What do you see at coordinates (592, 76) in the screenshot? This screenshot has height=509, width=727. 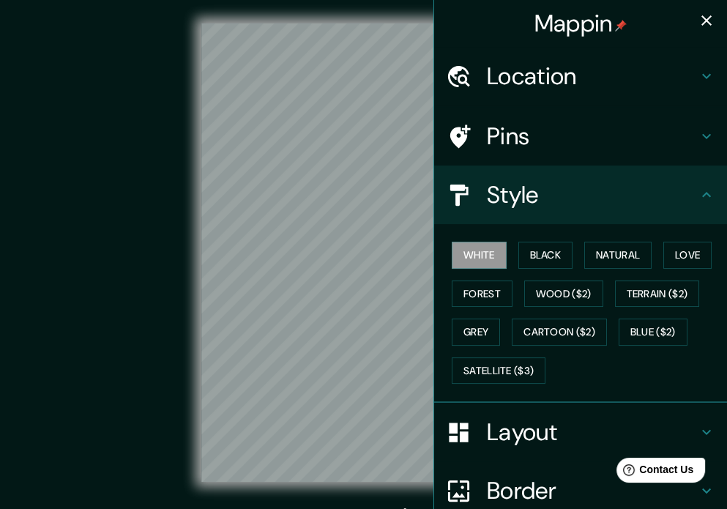 I see `h4: Location` at bounding box center [592, 76].